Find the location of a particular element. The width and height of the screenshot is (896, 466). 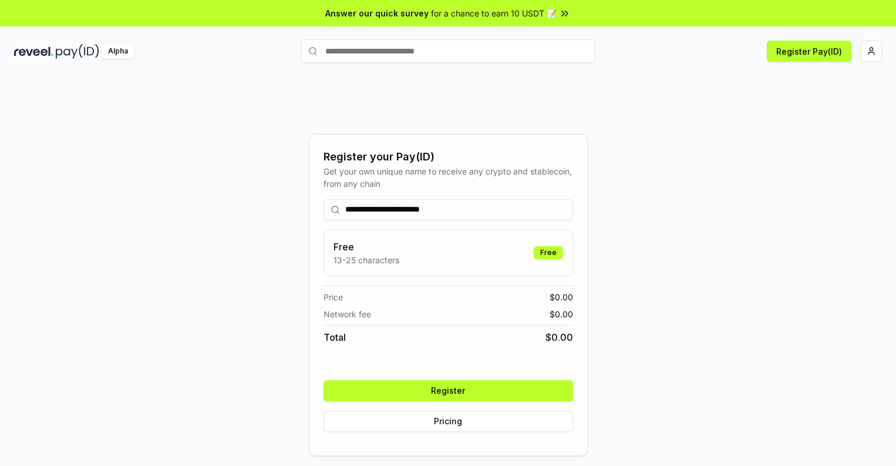

button: Pricing is located at coordinates (448, 421).